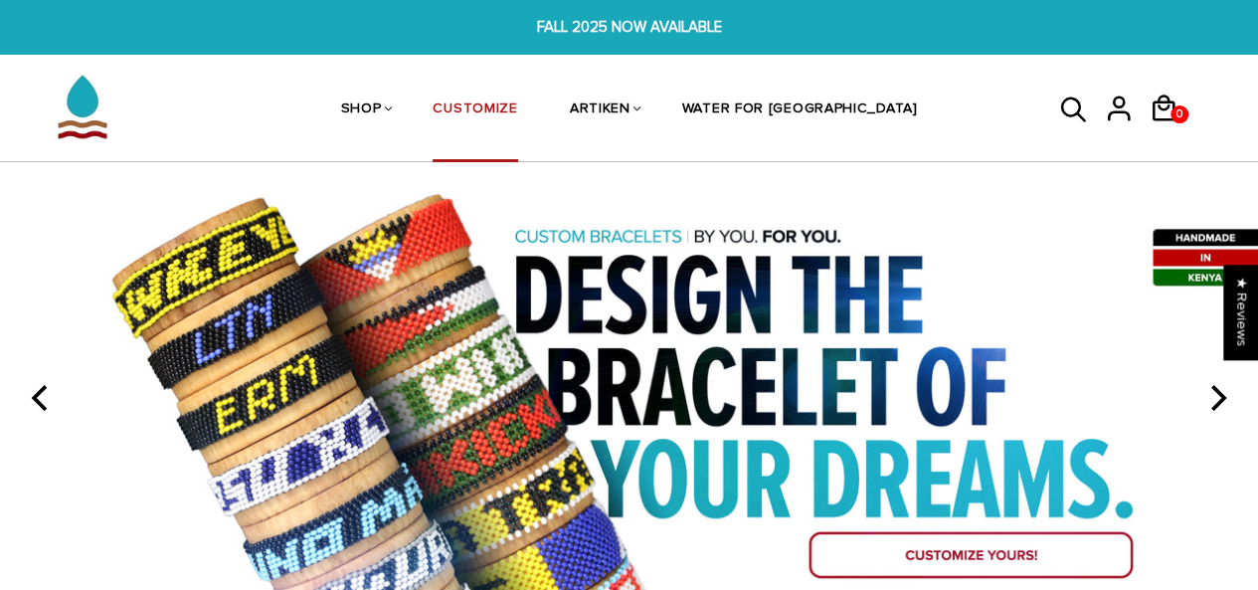  Describe the element at coordinates (600, 110) in the screenshot. I see `a: ARTIKEN` at that location.